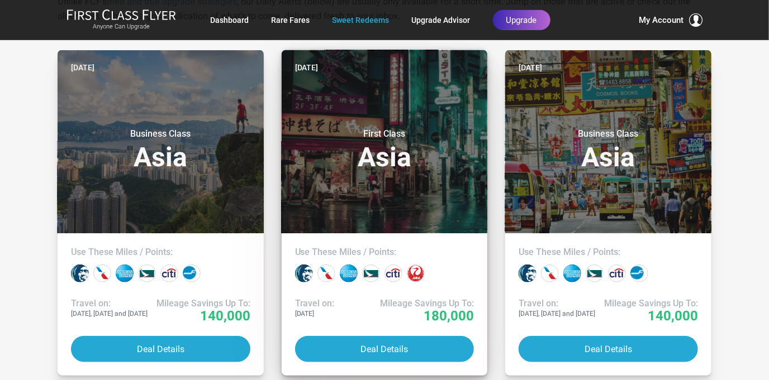 The width and height of the screenshot is (769, 380). Describe the element at coordinates (661, 20) in the screenshot. I see `span: My Account` at that location.